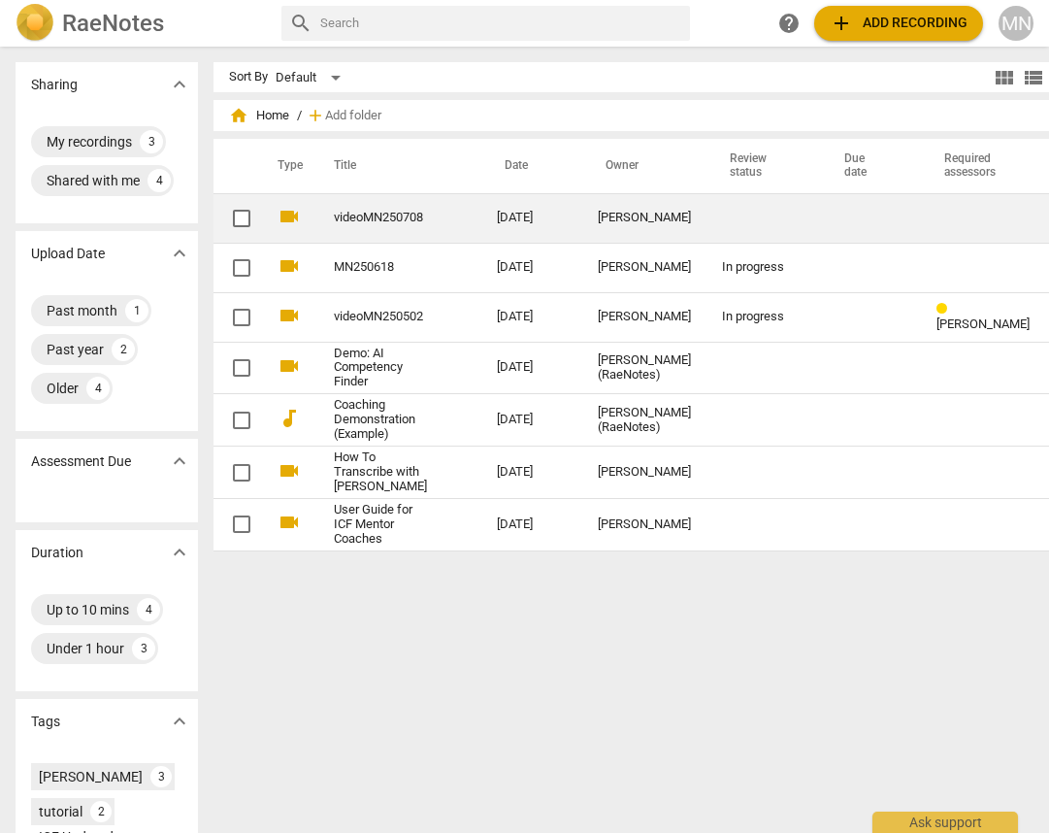 The image size is (1049, 833). Describe the element at coordinates (789, 23) in the screenshot. I see `a: Help` at that location.